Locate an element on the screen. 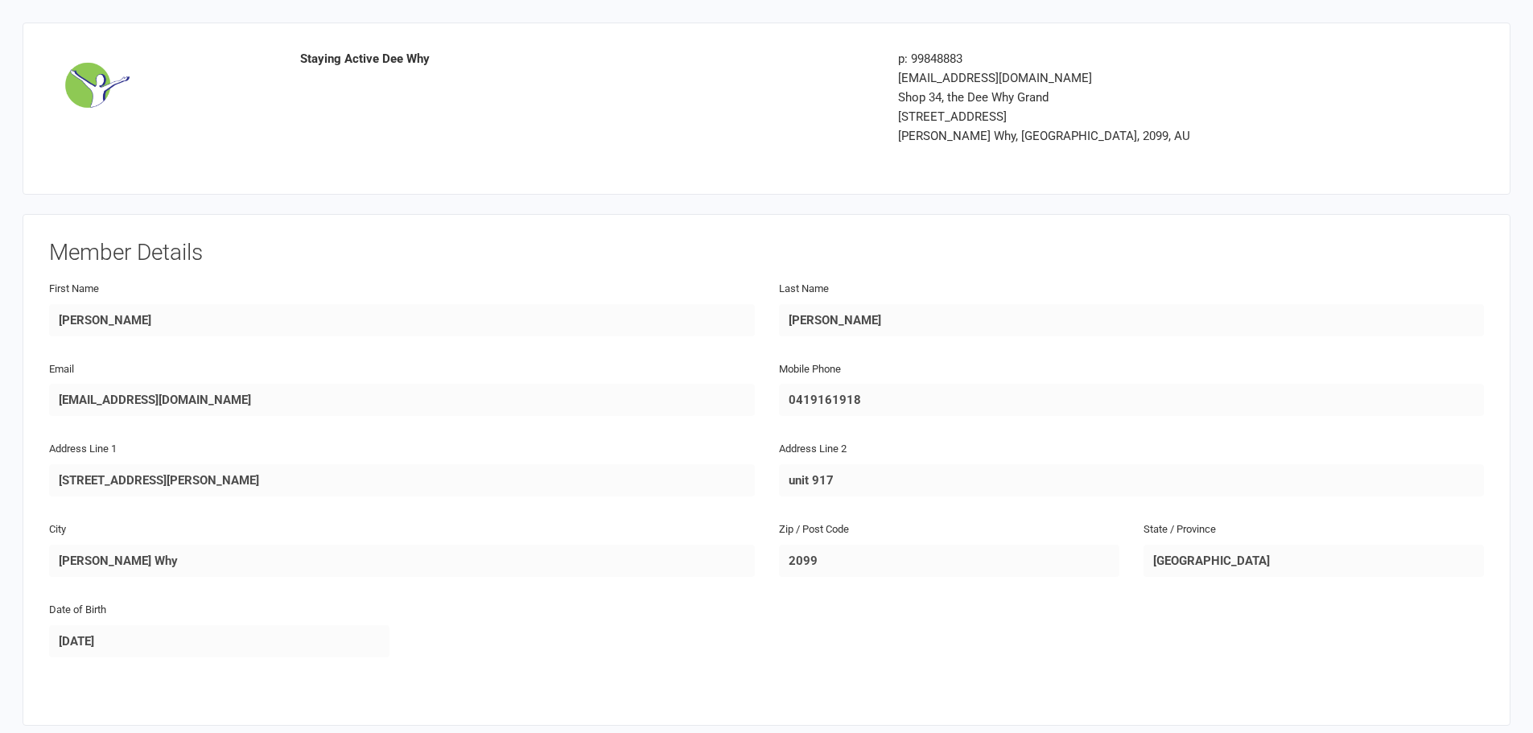 The image size is (1533, 733). label: Address Line 1 is located at coordinates (83, 449).